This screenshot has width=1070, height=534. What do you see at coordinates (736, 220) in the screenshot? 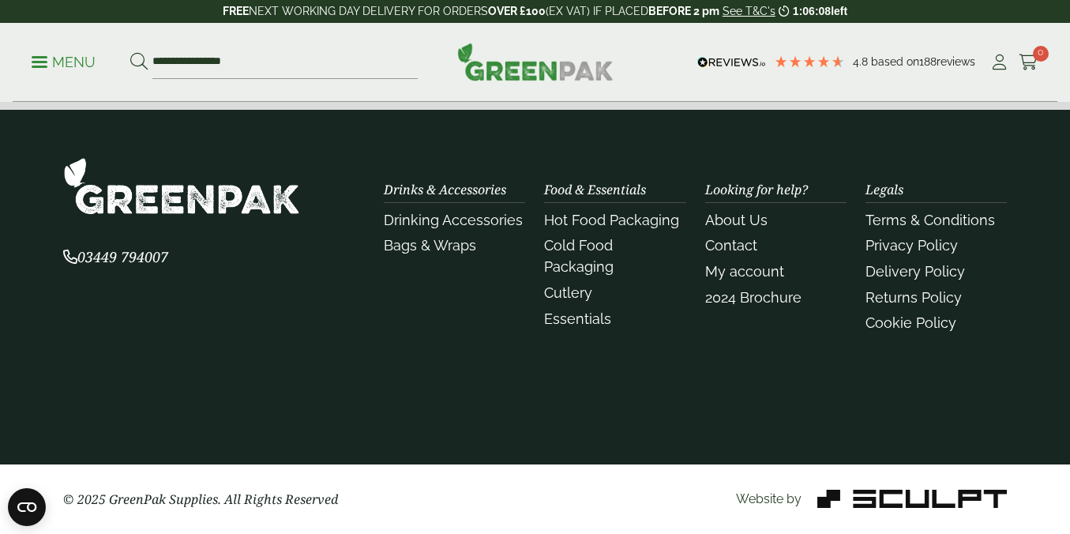
I see `a: About Us` at bounding box center [736, 220].